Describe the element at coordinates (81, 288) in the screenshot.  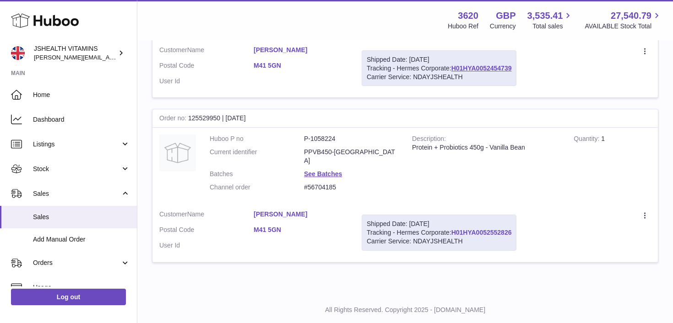
I see `span: Usage` at that location.